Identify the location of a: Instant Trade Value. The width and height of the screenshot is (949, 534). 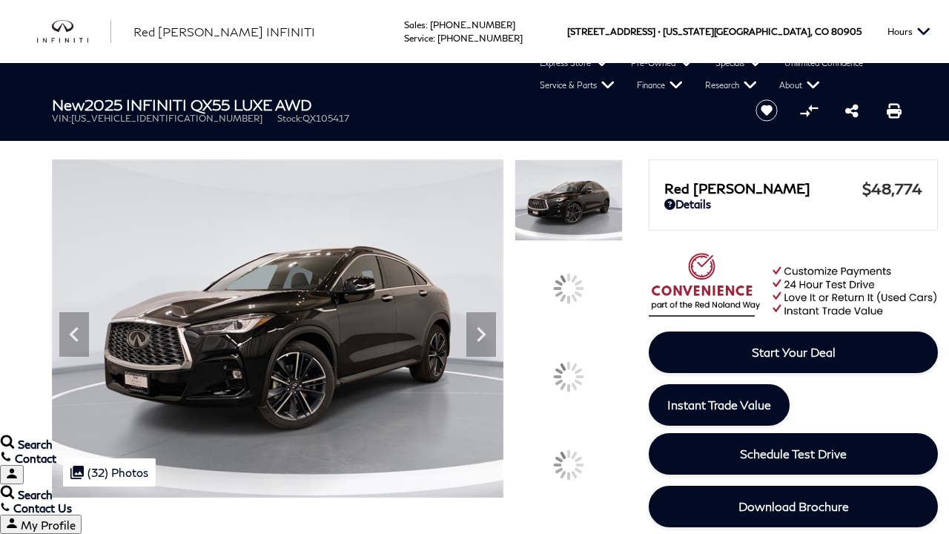
(719, 405).